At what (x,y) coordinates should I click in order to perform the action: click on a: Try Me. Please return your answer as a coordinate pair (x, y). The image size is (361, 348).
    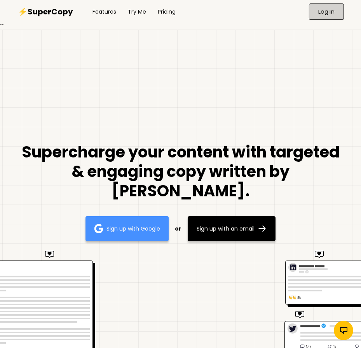
    Looking at the image, I should click on (137, 12).